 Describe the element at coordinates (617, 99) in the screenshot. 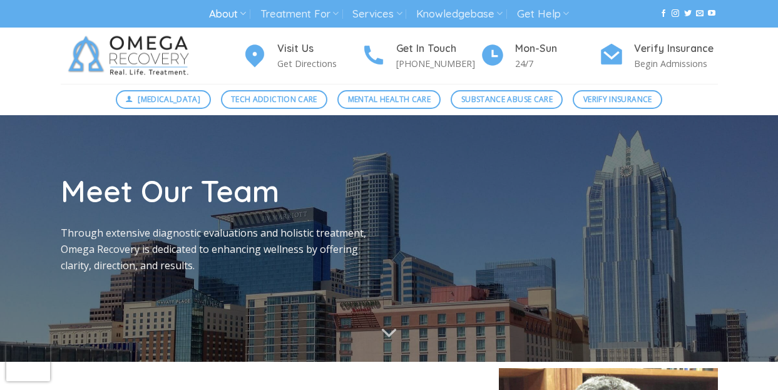

I see `a: Verify Insurance` at that location.